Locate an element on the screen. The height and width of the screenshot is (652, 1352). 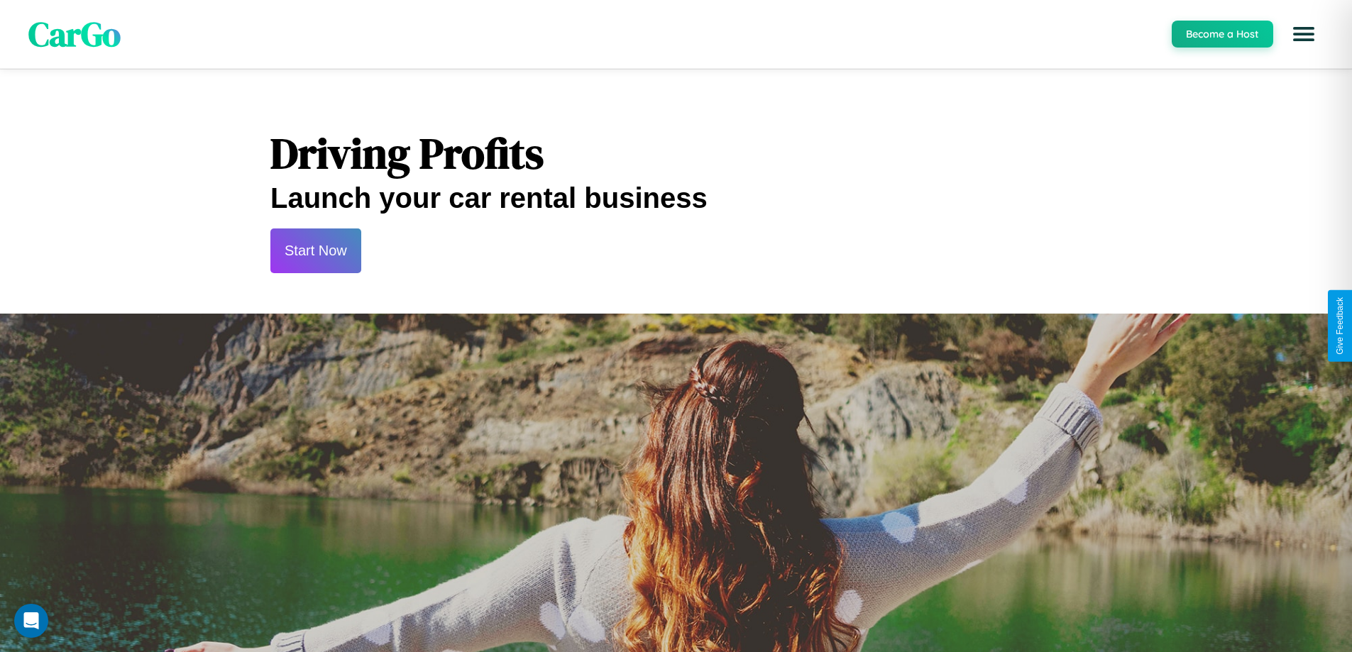
h2: Launch your car rental business is located at coordinates (676, 198).